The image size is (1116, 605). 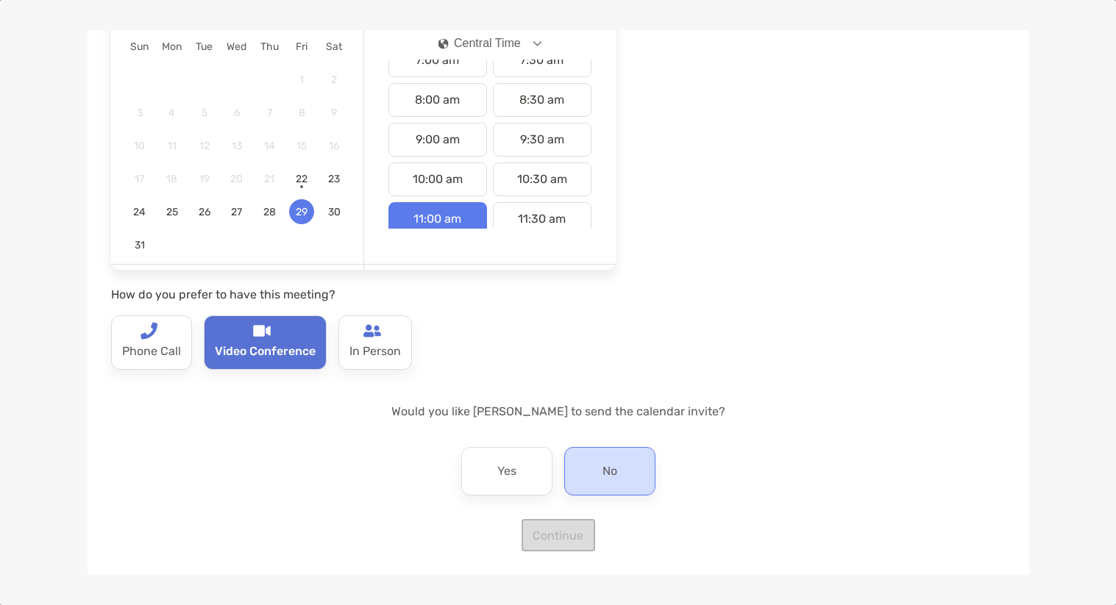 What do you see at coordinates (301, 146) in the screenshot?
I see `span: 15` at bounding box center [301, 146].